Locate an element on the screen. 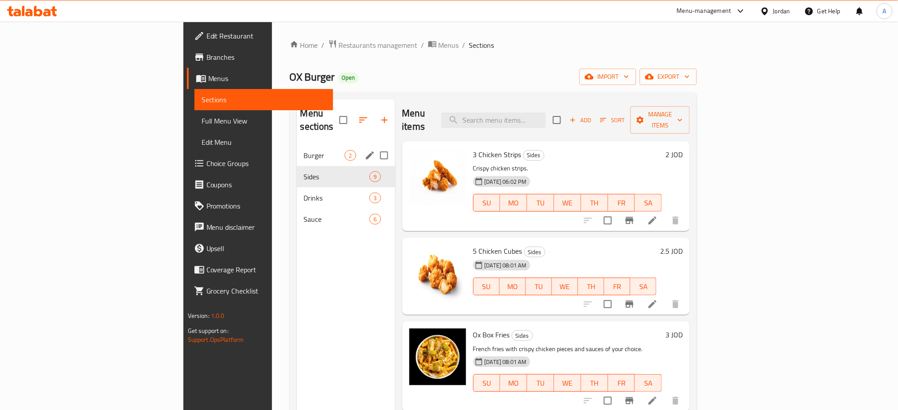  span: Full Menu View is located at coordinates (264, 121).